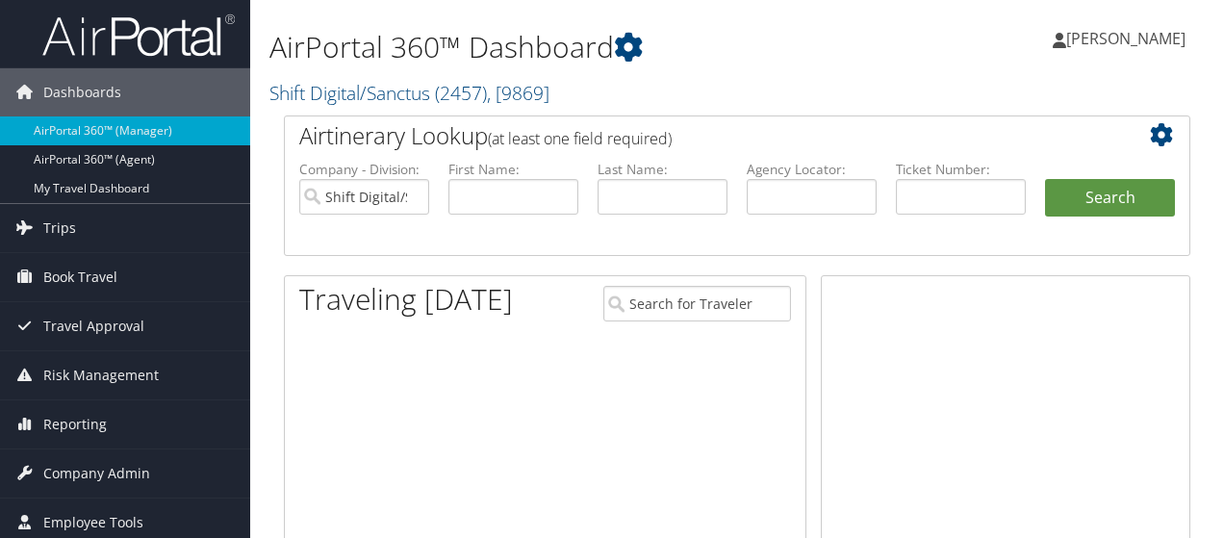  I want to click on h2: Airtinerary Lookup, so click(700, 136).